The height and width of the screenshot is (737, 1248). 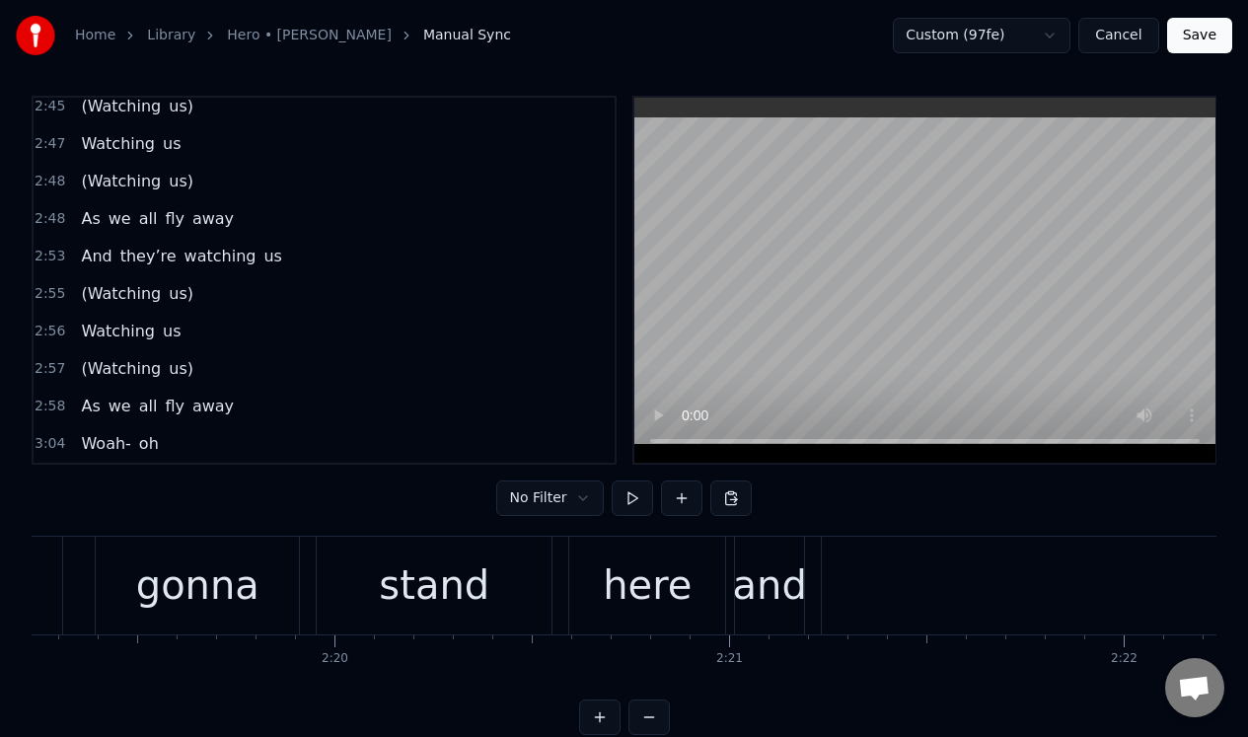 What do you see at coordinates (197, 585) in the screenshot?
I see `div: gonna` at bounding box center [197, 585].